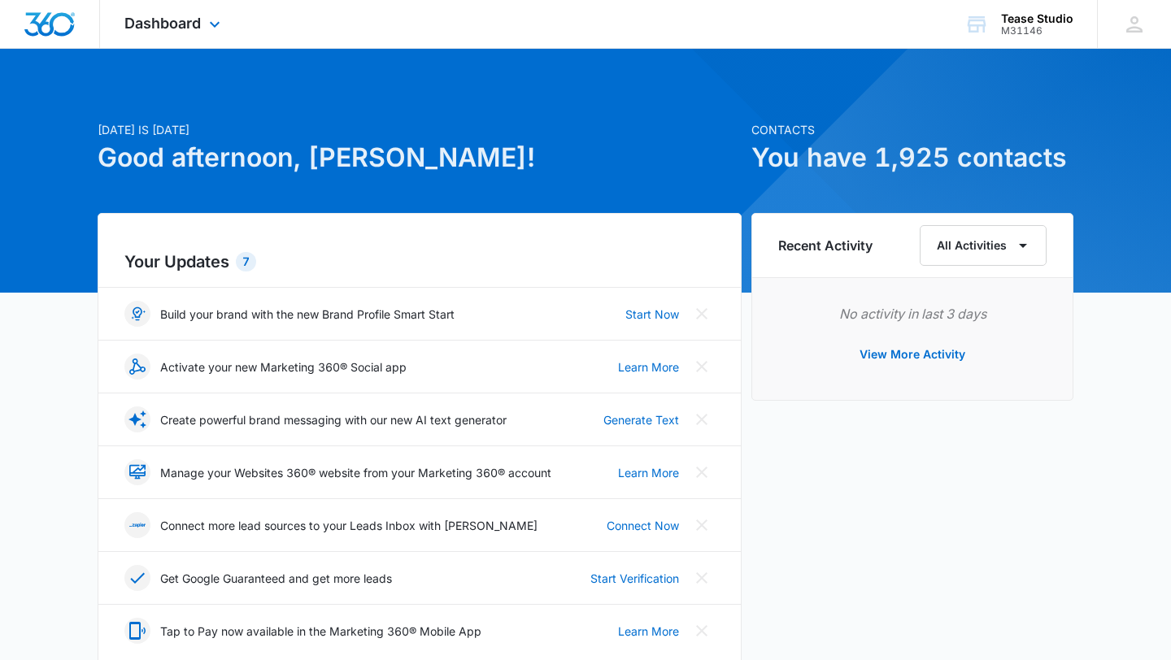  I want to click on div: account name, so click(1036, 19).